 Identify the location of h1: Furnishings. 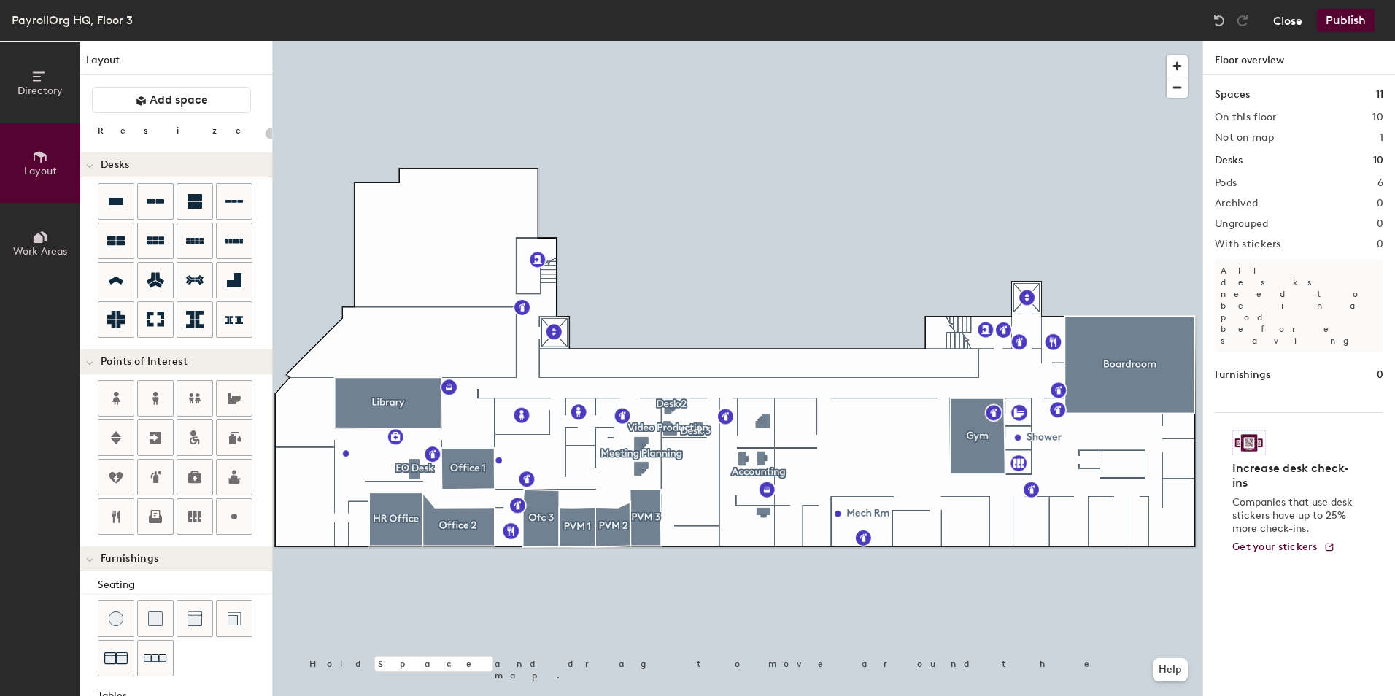
(1243, 375).